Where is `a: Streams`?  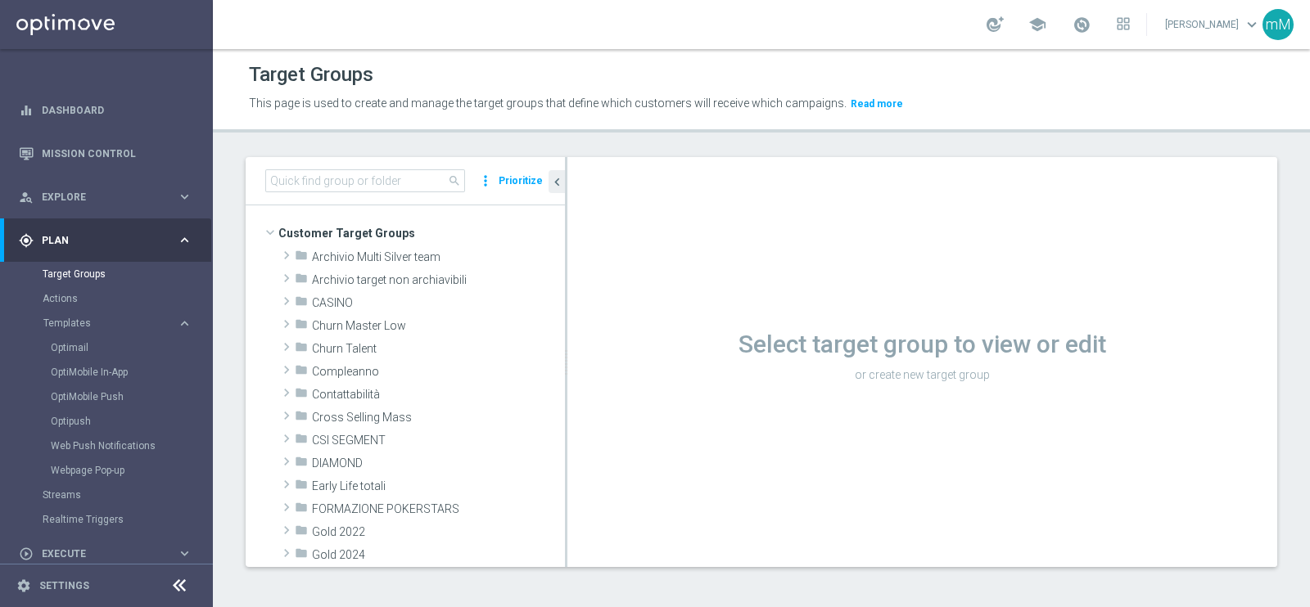
a: Streams is located at coordinates (106, 495).